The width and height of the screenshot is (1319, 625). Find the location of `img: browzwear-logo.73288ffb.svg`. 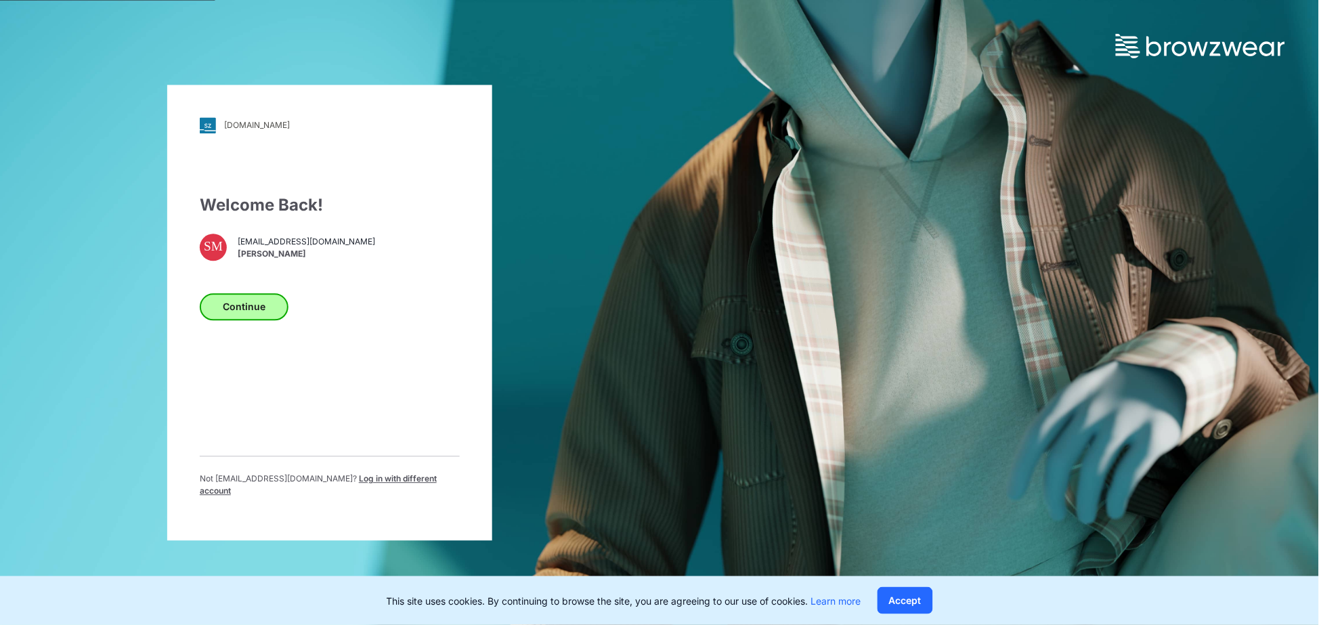

img: browzwear-logo.73288ffb.svg is located at coordinates (1200, 46).